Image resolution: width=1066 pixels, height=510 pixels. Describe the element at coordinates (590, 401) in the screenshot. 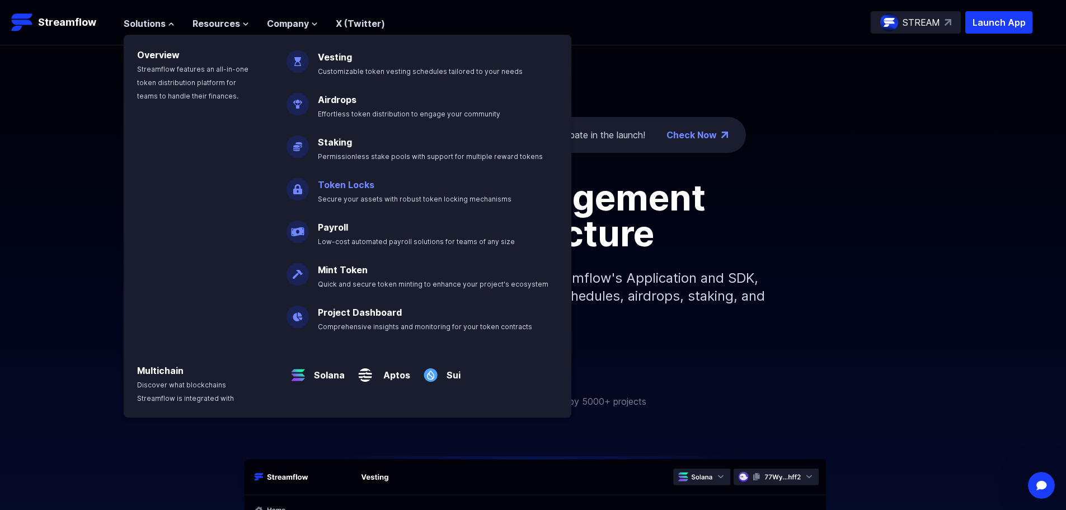

I see `p: Trusted by 5000+ projects` at that location.